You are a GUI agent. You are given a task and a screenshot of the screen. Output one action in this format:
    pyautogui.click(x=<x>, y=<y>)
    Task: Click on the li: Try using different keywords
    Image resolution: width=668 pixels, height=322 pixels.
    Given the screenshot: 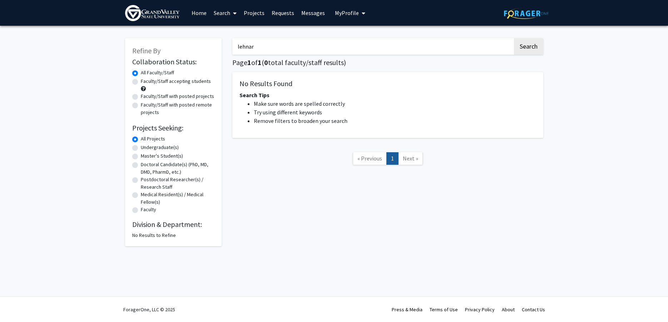 What is the action you would take?
    pyautogui.click(x=395, y=112)
    